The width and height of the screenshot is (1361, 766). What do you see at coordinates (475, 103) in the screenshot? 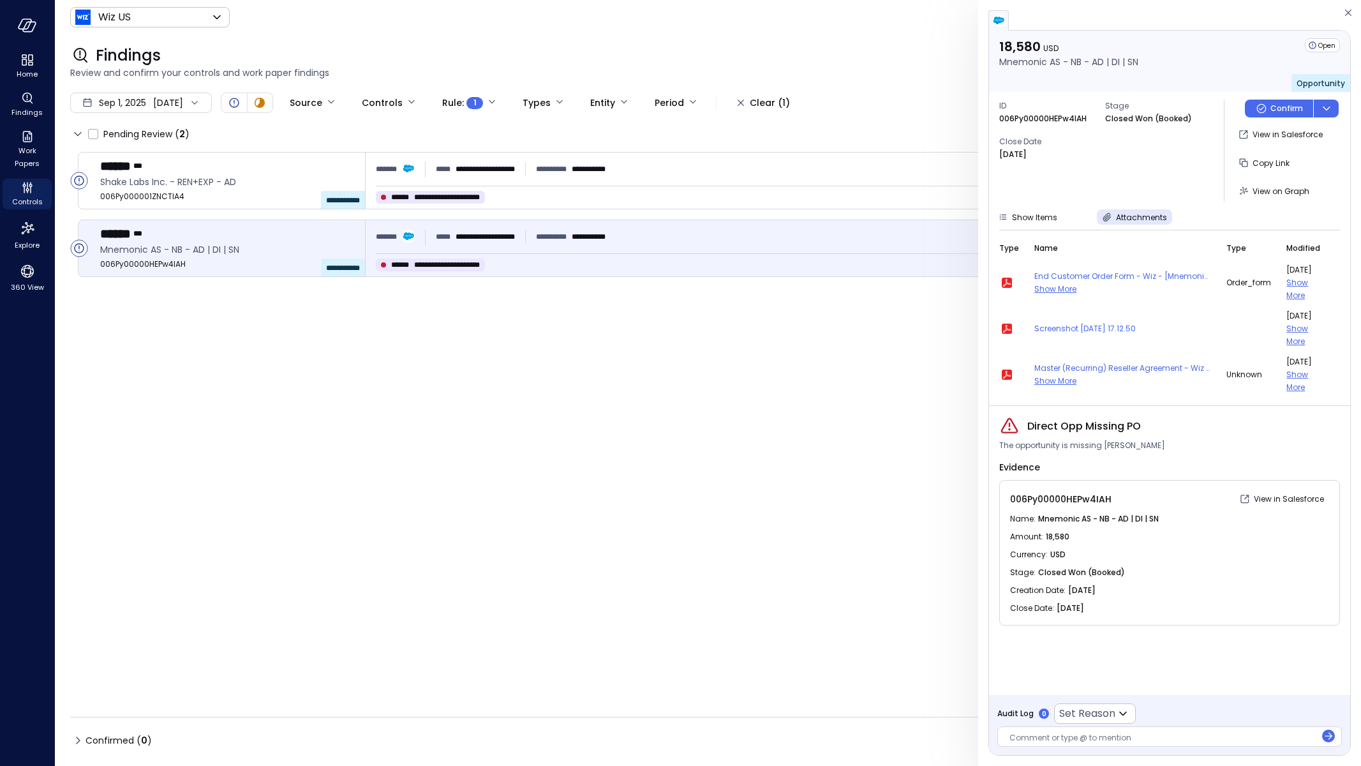
I see `span: 1` at bounding box center [475, 103].